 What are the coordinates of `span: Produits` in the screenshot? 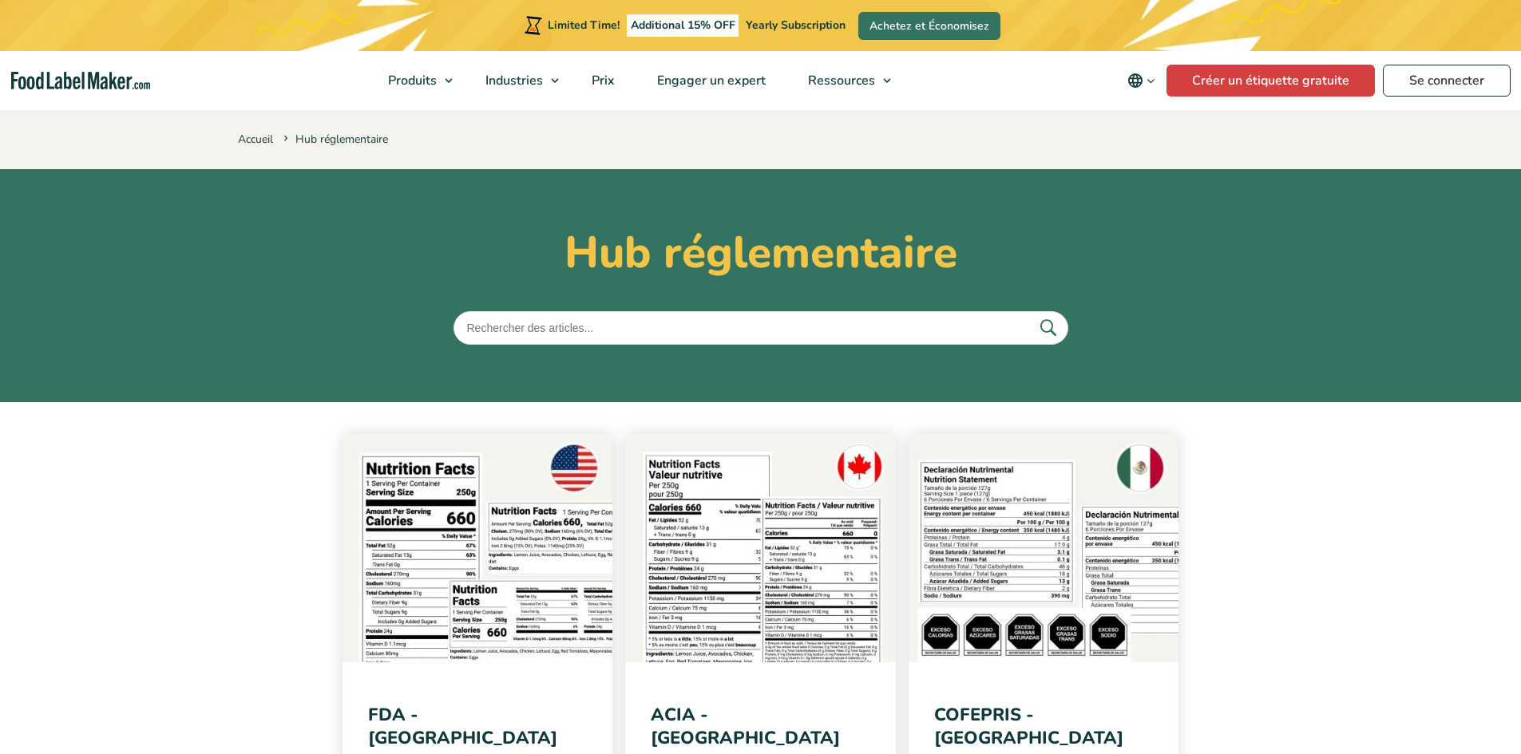 It's located at (410, 81).